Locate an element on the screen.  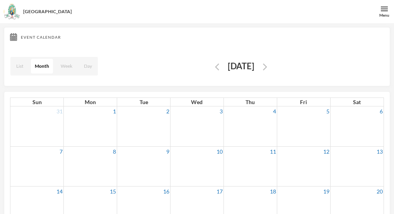
a: 31 is located at coordinates (60, 111).